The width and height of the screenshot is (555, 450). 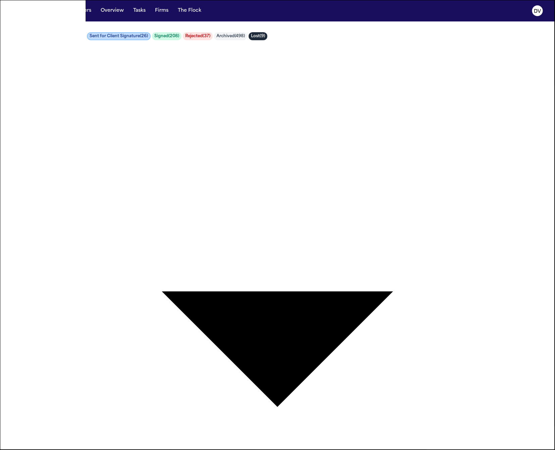 I want to click on a: Intakes, so click(x=33, y=11).